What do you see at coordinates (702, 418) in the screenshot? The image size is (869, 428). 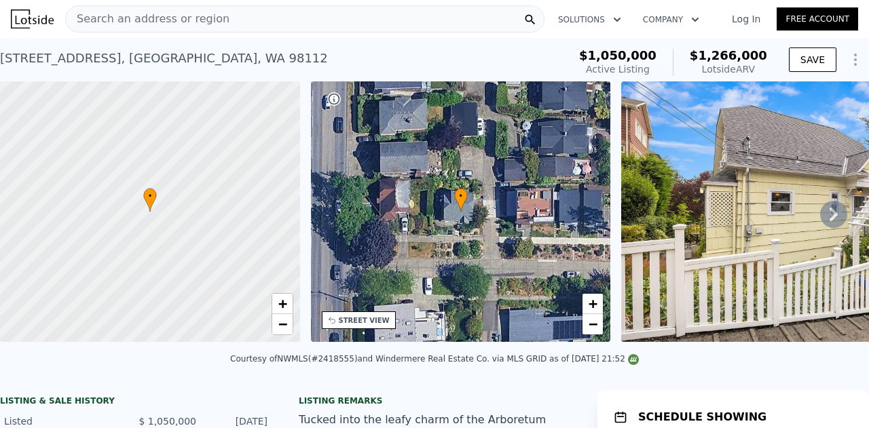 I see `h1: SCHEDULE SHOWING` at bounding box center [702, 418].